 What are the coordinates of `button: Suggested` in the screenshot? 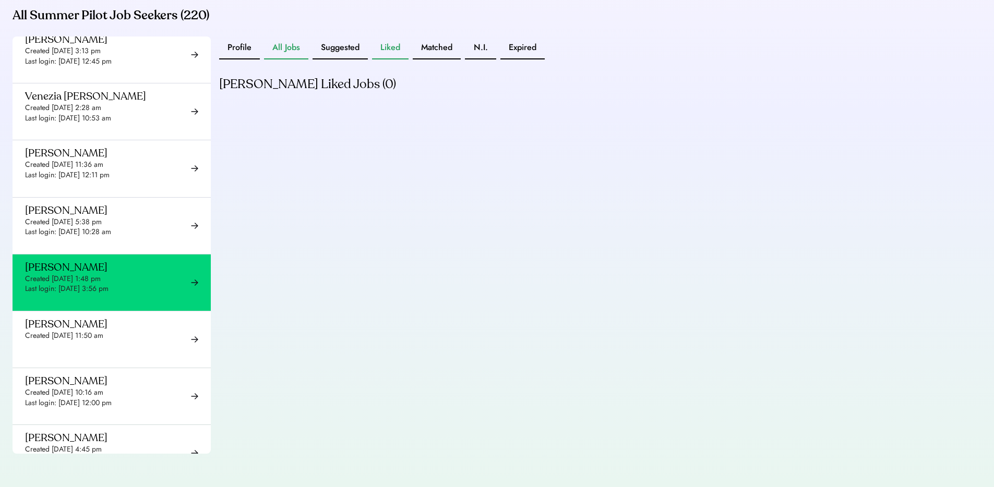 It's located at (340, 48).